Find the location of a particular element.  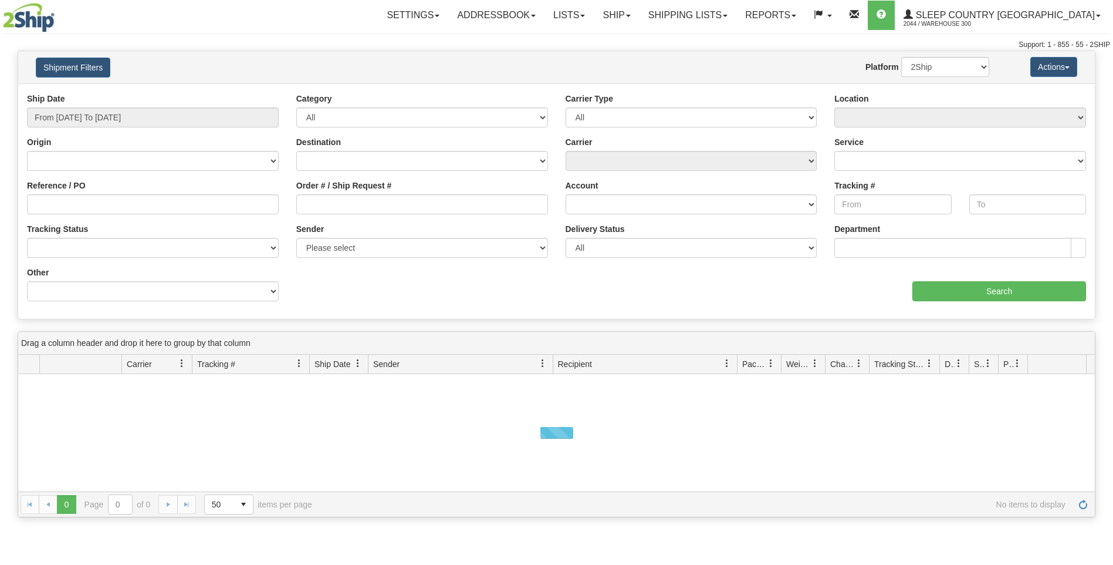

label: Ship Date is located at coordinates (46, 99).